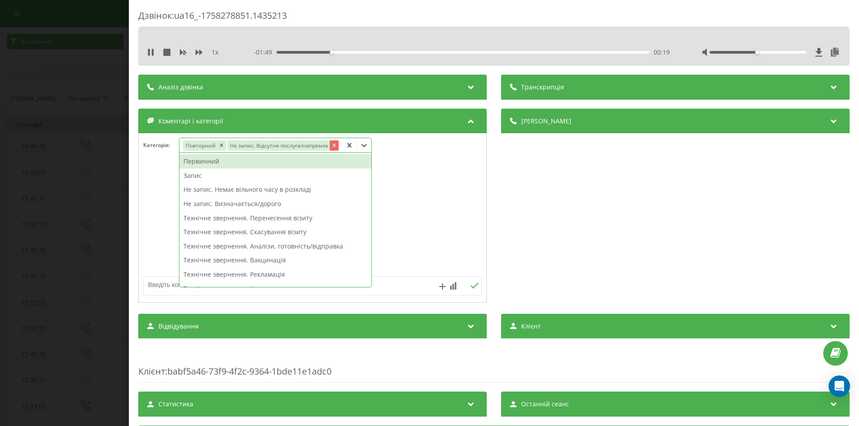 This screenshot has height=426, width=859. Describe the element at coordinates (275, 260) in the screenshot. I see `div: Технічне звернення. Вакцинація` at that location.